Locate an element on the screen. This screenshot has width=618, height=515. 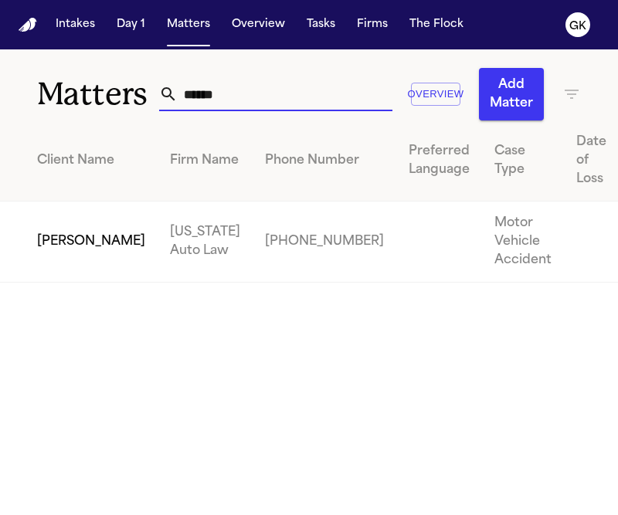
a: Day 1 is located at coordinates (131, 25).